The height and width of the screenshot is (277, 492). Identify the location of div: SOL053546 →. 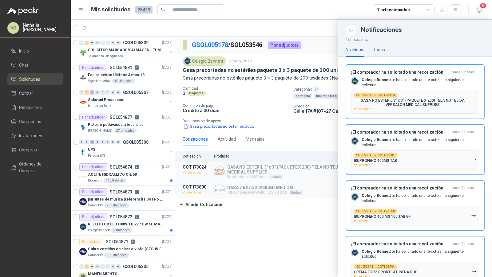
(375, 95).